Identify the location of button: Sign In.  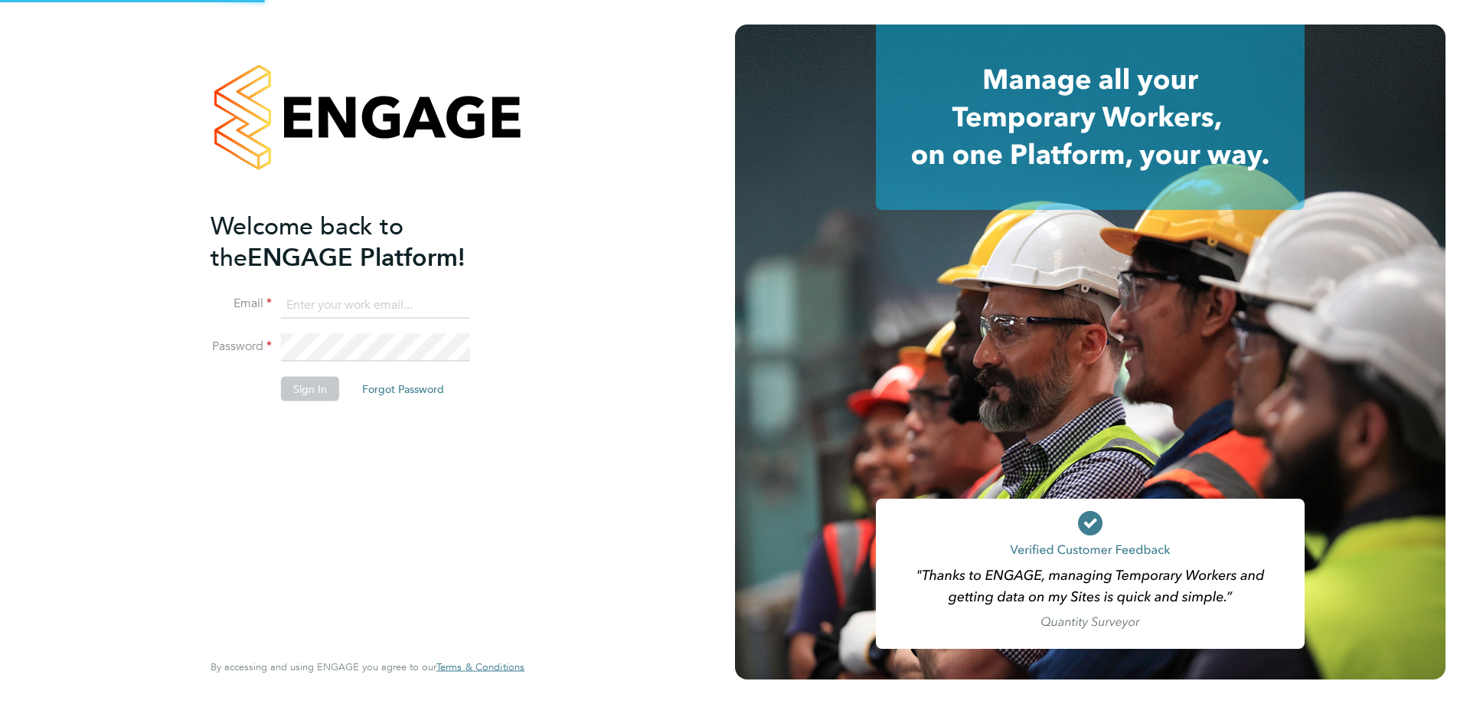
(310, 389).